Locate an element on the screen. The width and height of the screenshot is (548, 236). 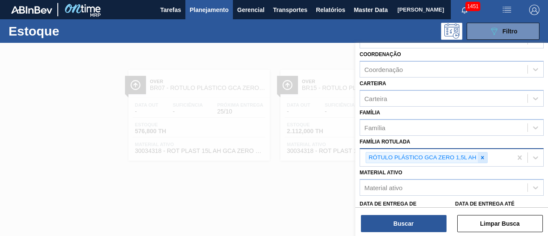
img: userActions is located at coordinates (507, 10).